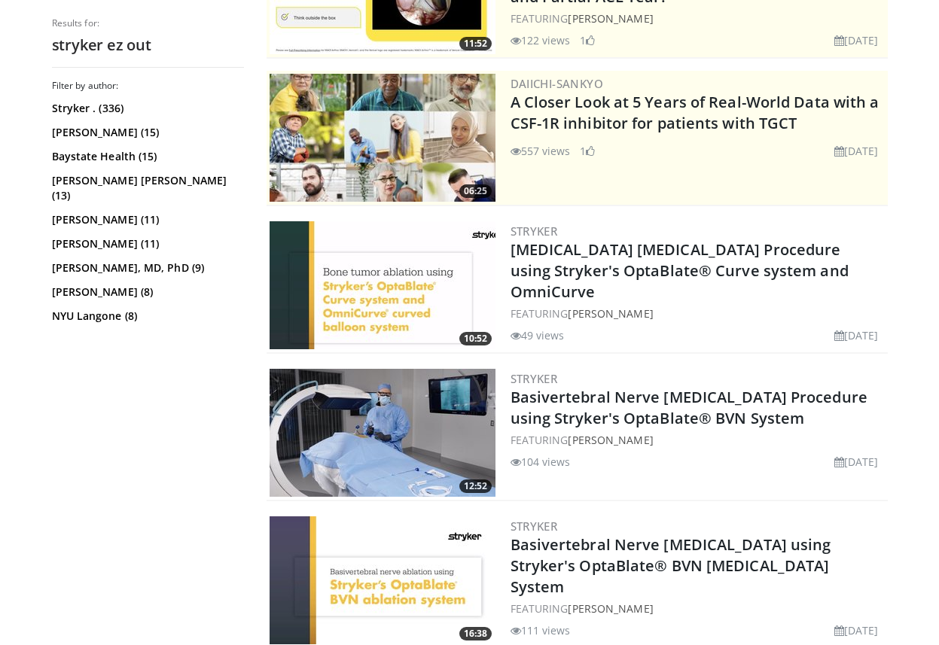 This screenshot has height=645, width=939. Describe the element at coordinates (148, 86) in the screenshot. I see `h3: Filter by author:` at that location.